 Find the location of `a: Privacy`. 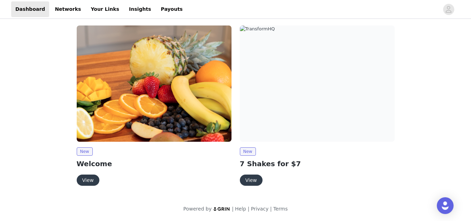

a: Privacy is located at coordinates (260, 208).